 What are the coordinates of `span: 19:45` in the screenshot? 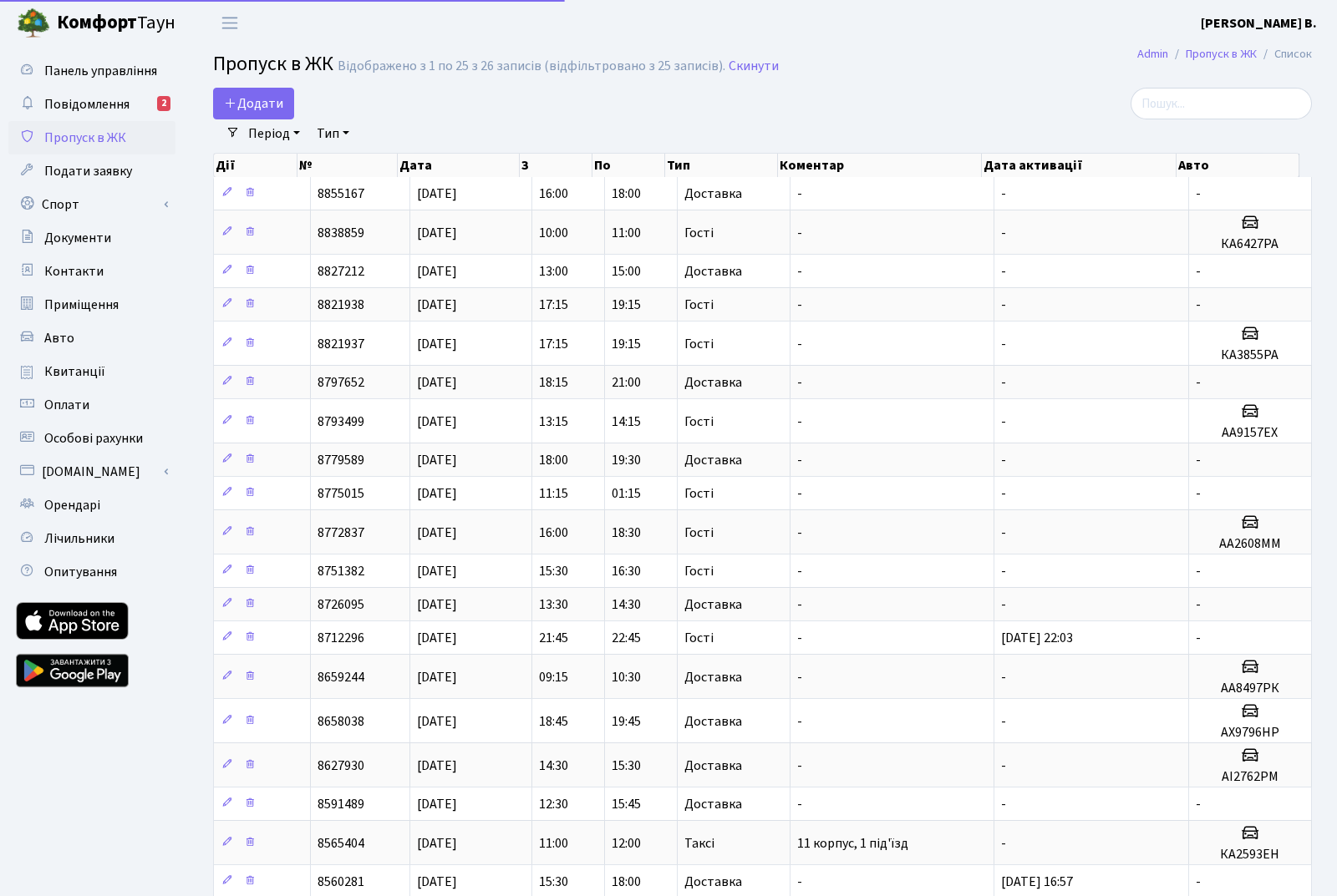 It's located at (625, 722).